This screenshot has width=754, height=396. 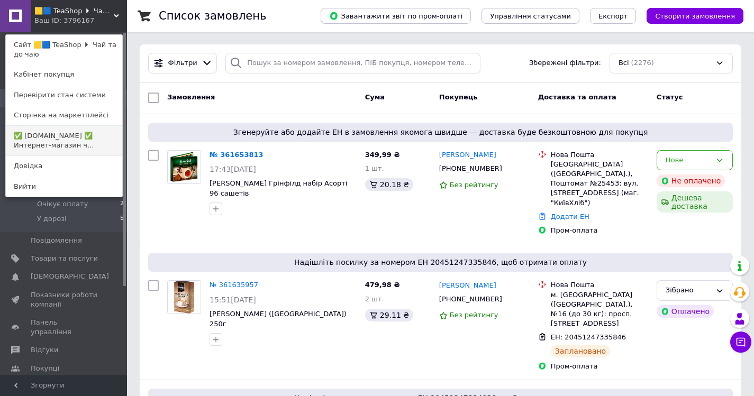 What do you see at coordinates (440, 262) in the screenshot?
I see `span: Надішліть посилку за номером ЕН 20451247335846, щоб отримати оплату` at bounding box center [440, 262].